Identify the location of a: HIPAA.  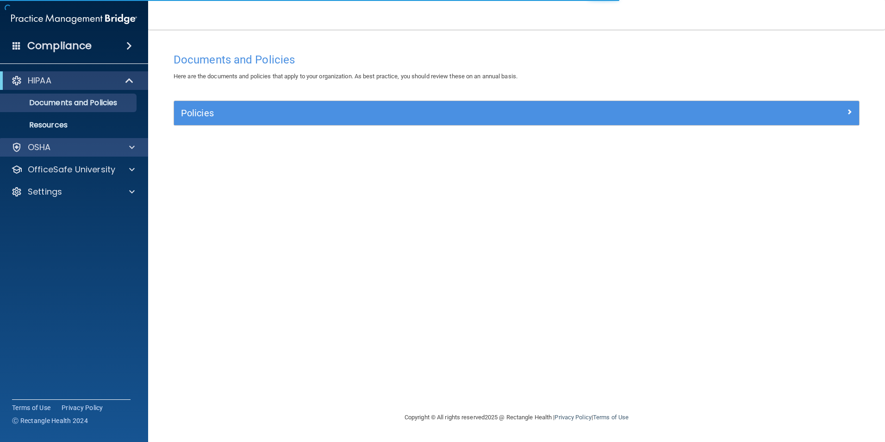
(73, 81).